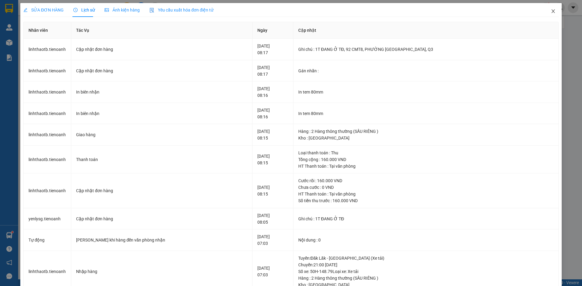 This screenshot has height=286, width=582. I want to click on th: Nhân viên, so click(47, 30).